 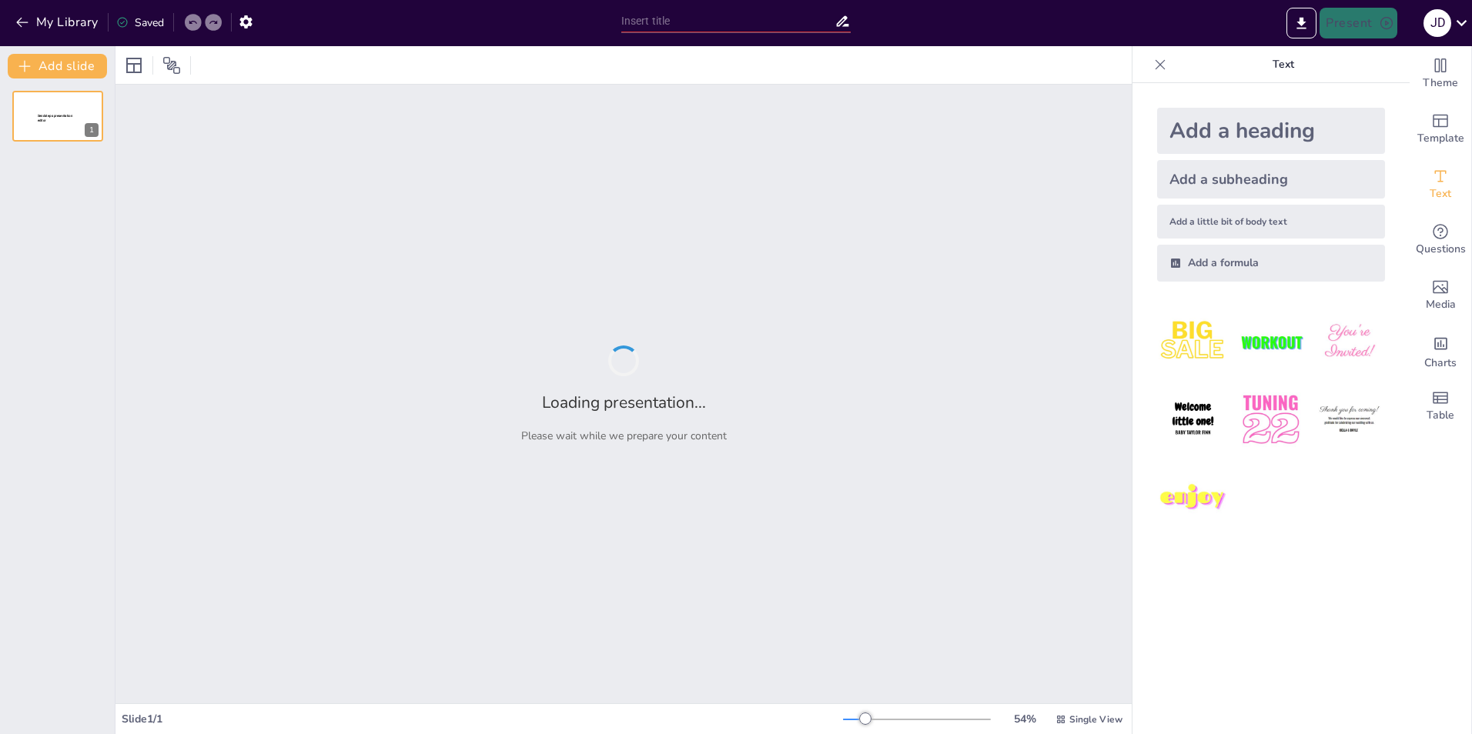 I want to click on div: Layout, so click(x=134, y=65).